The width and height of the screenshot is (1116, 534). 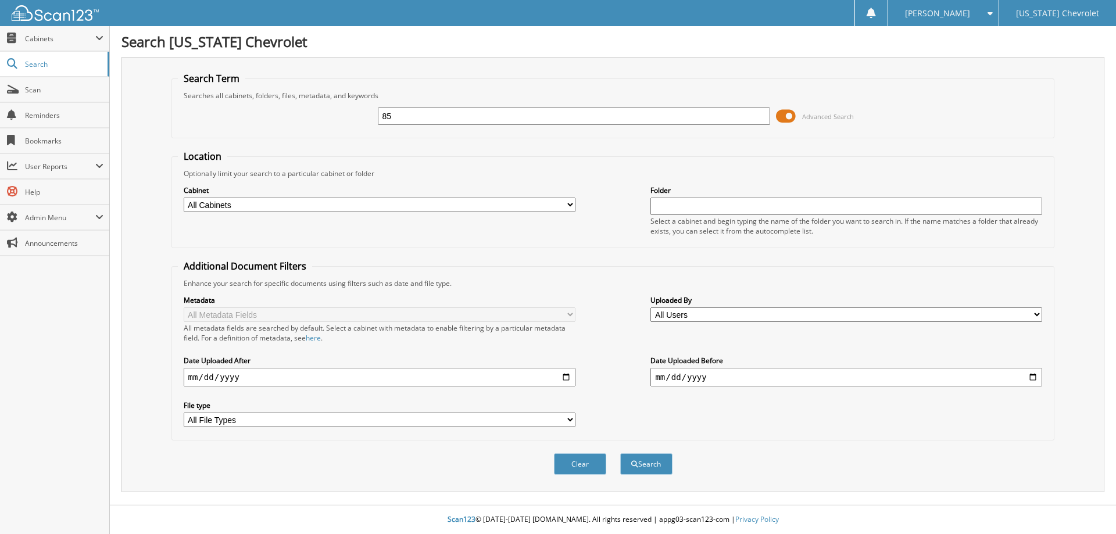 What do you see at coordinates (613, 95) in the screenshot?
I see `div: Searches all cabinets, folders, files, metadata, and keywords` at bounding box center [613, 95].